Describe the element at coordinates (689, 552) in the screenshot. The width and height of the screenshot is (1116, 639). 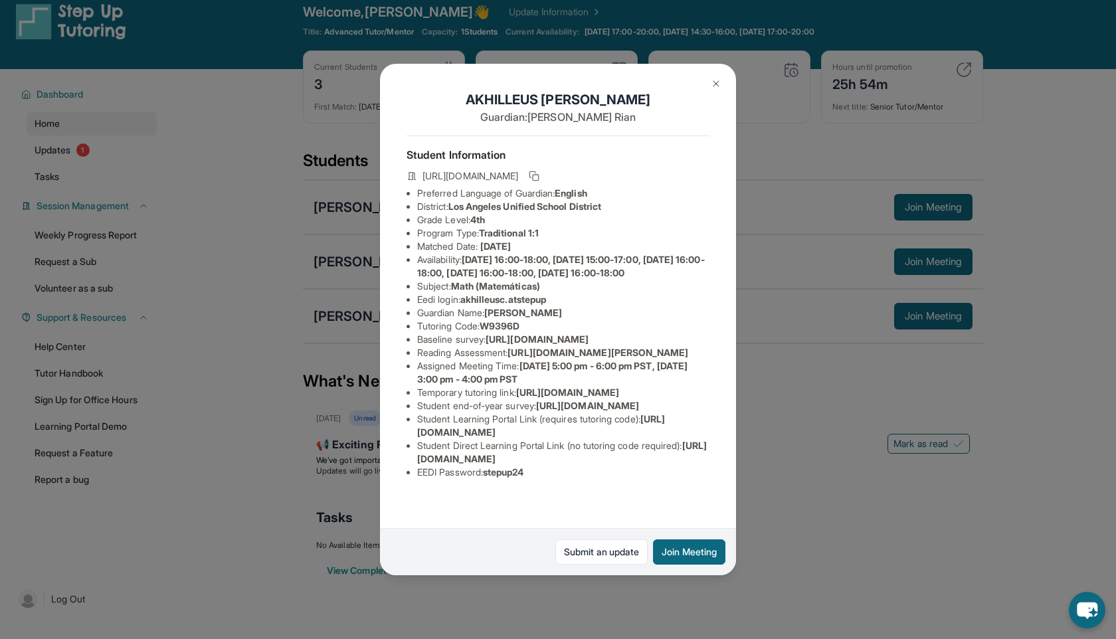
I see `button: Join Meeting` at that location.